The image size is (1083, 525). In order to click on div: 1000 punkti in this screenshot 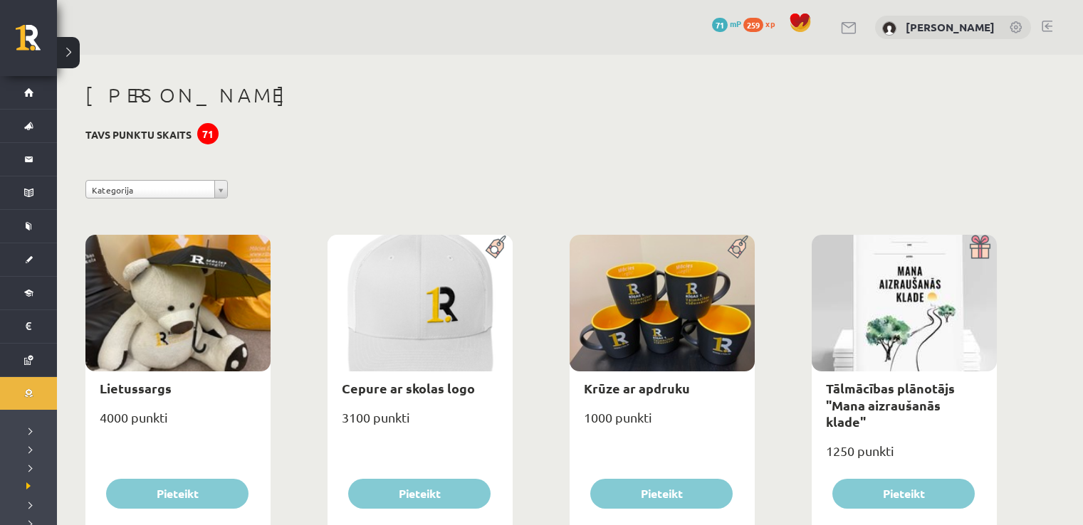, I will do `click(662, 423)`.